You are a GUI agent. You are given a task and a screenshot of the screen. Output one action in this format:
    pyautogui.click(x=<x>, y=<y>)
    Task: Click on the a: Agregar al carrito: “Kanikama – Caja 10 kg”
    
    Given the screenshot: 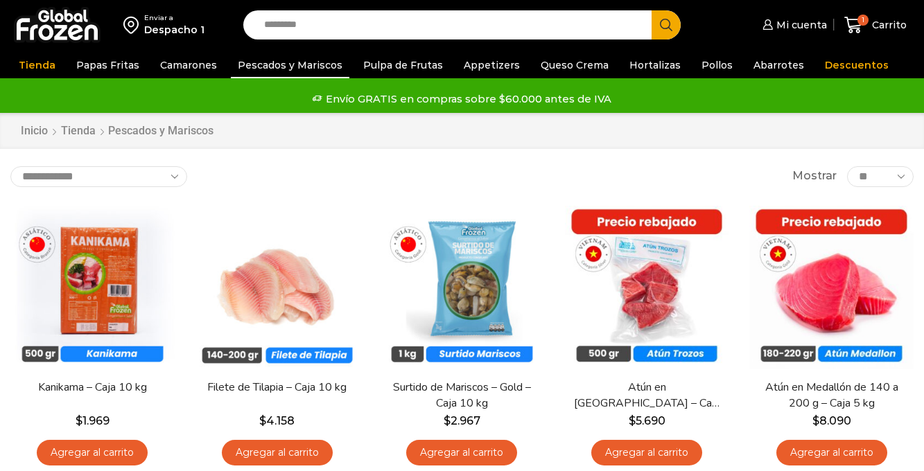 What is the action you would take?
    pyautogui.click(x=92, y=453)
    